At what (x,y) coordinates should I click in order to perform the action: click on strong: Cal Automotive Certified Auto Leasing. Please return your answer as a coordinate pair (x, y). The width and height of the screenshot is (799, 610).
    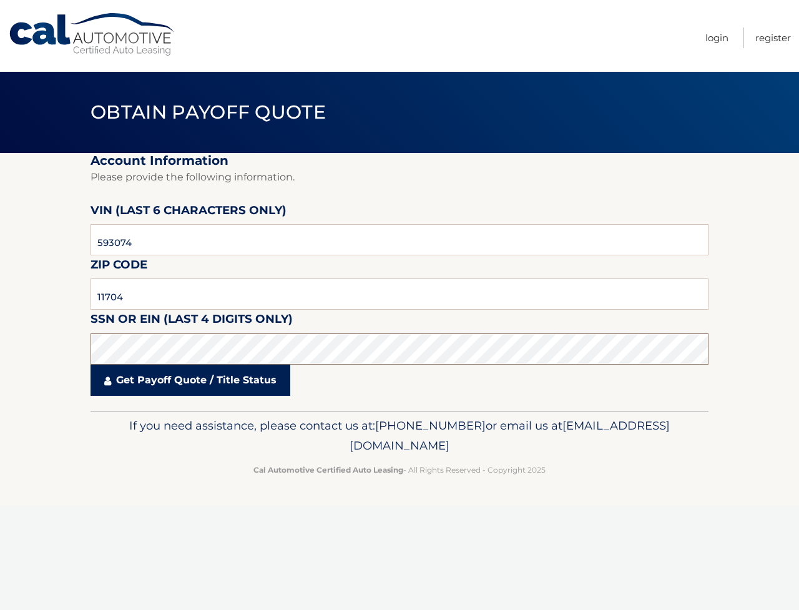
    Looking at the image, I should click on (328, 469).